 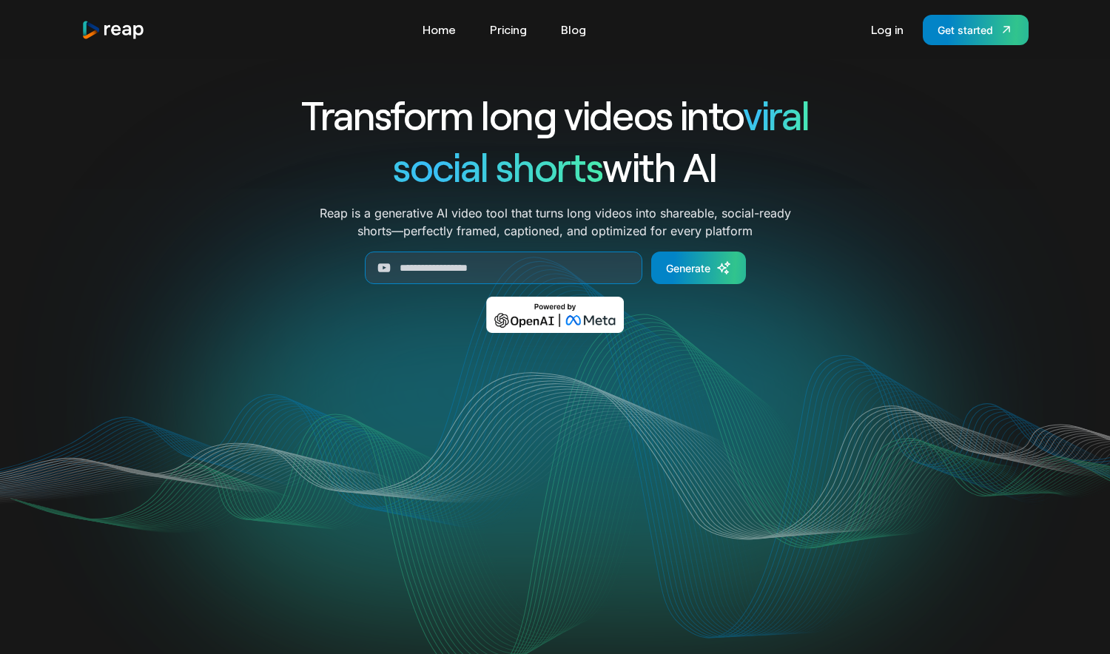 I want to click on a: Home, so click(x=439, y=30).